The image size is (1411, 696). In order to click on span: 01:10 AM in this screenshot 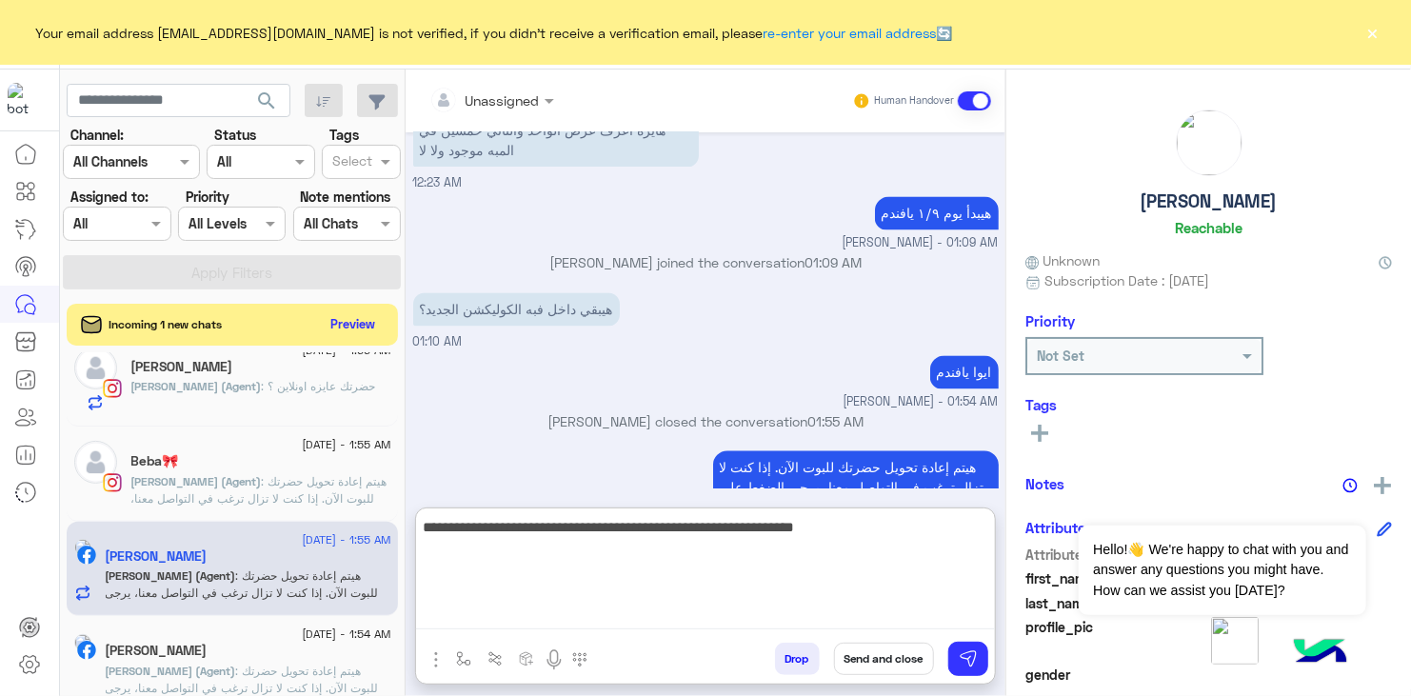, I will do `click(438, 342)`.